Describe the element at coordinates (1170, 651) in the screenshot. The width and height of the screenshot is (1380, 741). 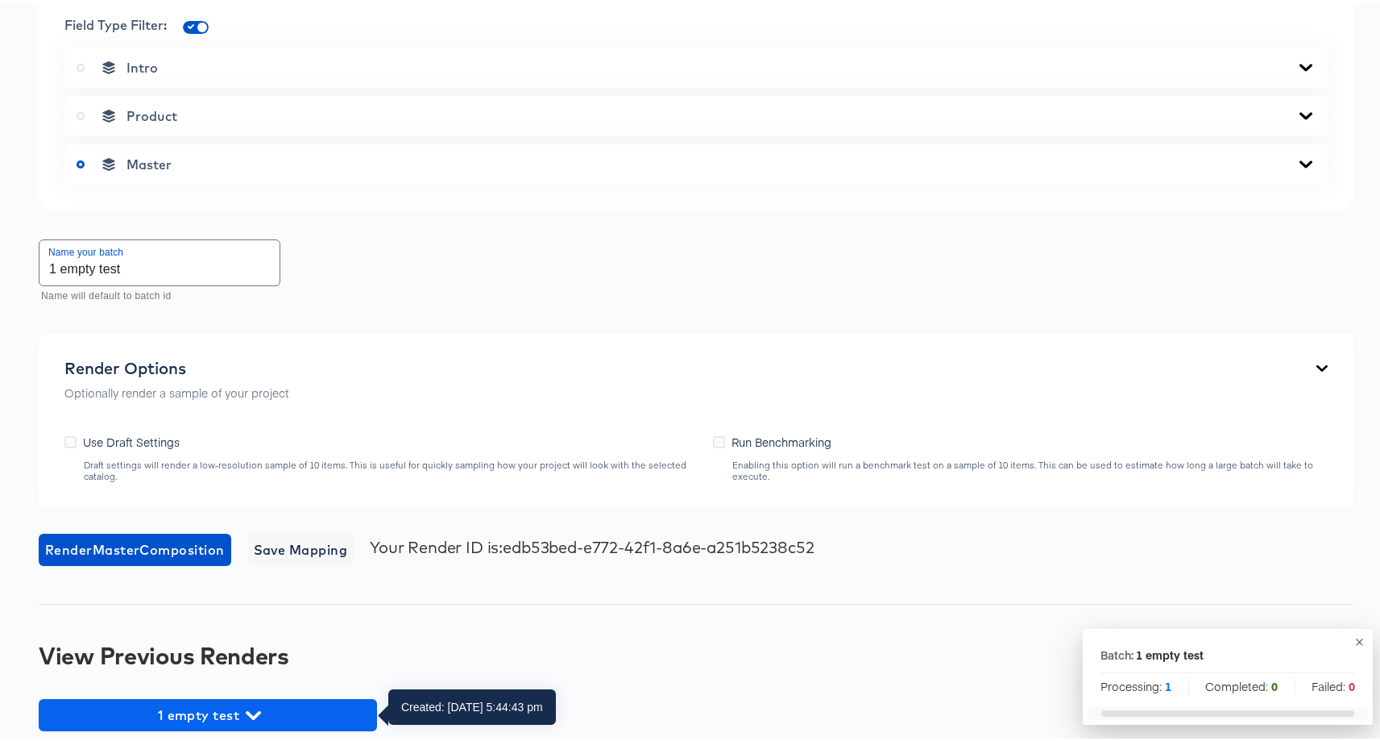
I see `div: 1 empty test` at that location.